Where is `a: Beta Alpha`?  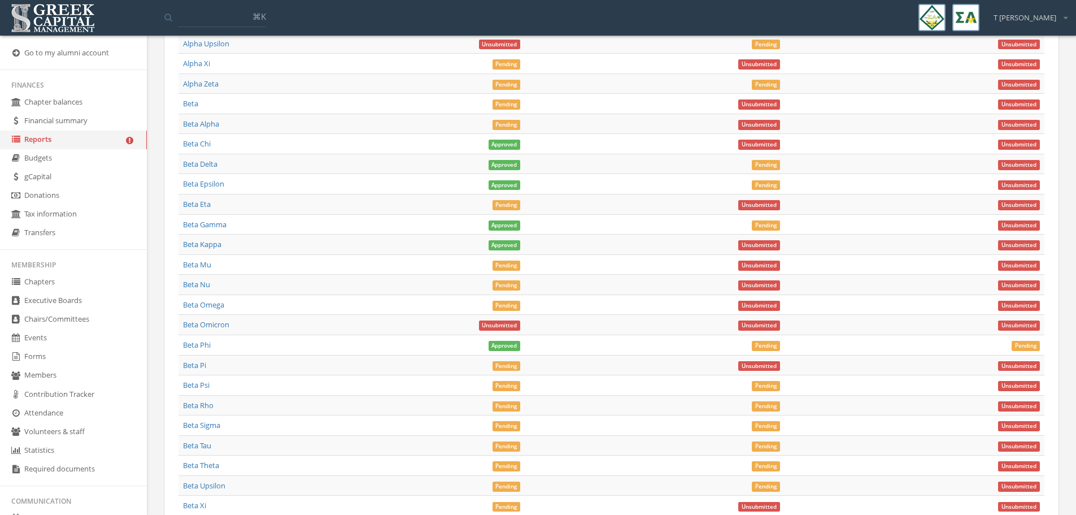
a: Beta Alpha is located at coordinates (201, 124).